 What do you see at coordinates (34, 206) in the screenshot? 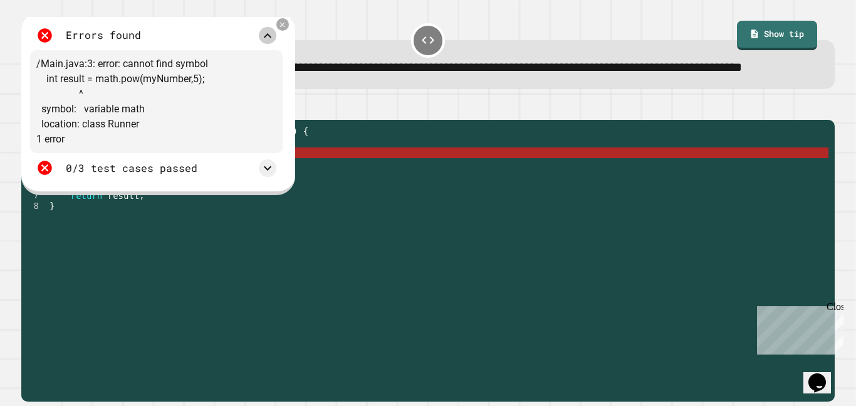
I see `div: 8` at bounding box center [34, 206].